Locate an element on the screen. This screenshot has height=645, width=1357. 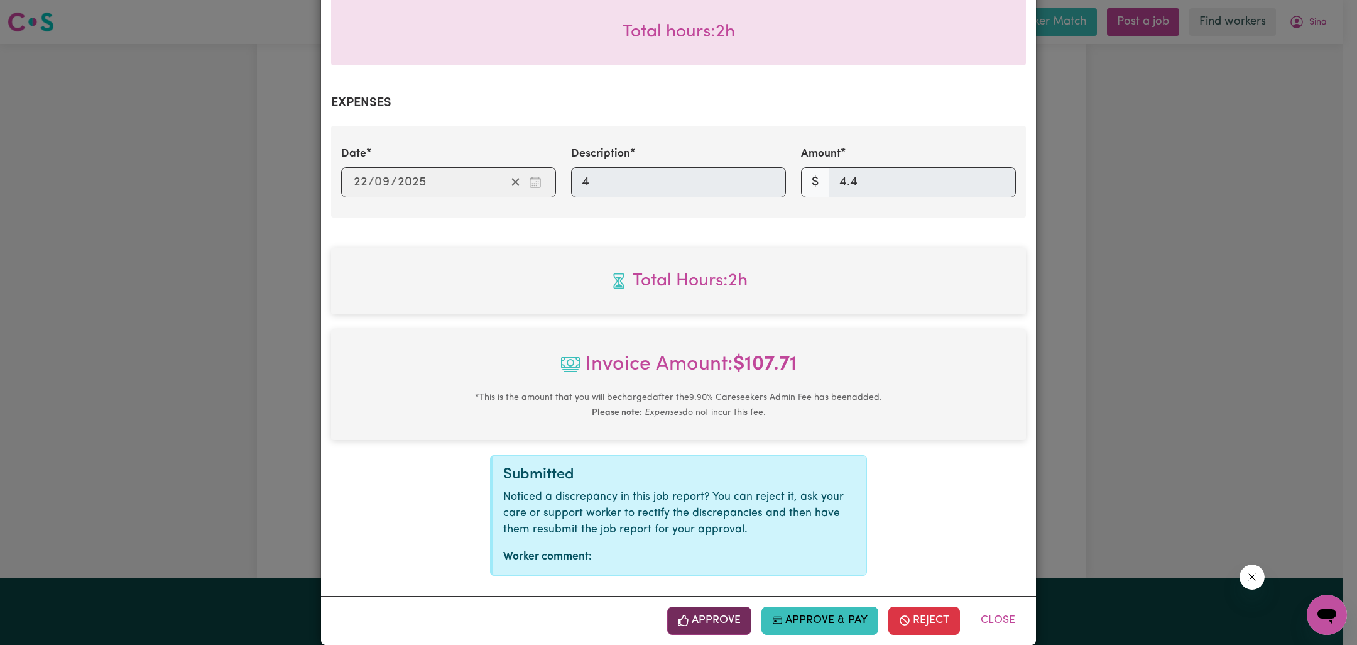
label: Description is located at coordinates (601, 154).